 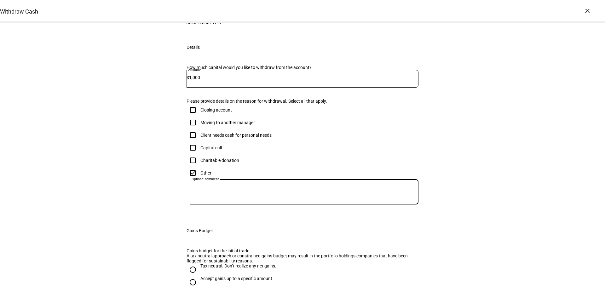 What do you see at coordinates (302, 101) in the screenshot?
I see `div: Please provide details on the reason for withdrawal. Select all that apply.` at bounding box center [302, 101].